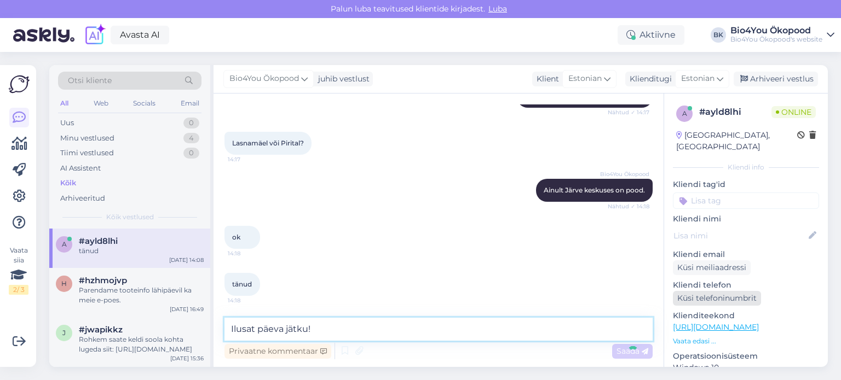 The width and height of the screenshot is (841, 380). Describe the element at coordinates (651, 35) in the screenshot. I see `div: Aktiivne` at that location.